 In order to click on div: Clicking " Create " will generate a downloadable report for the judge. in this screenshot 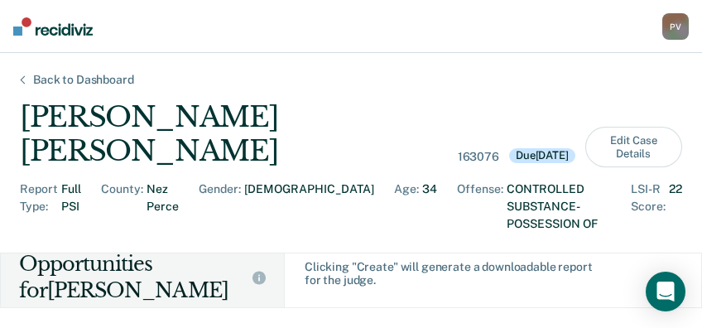, I will do `click(493, 273)`.